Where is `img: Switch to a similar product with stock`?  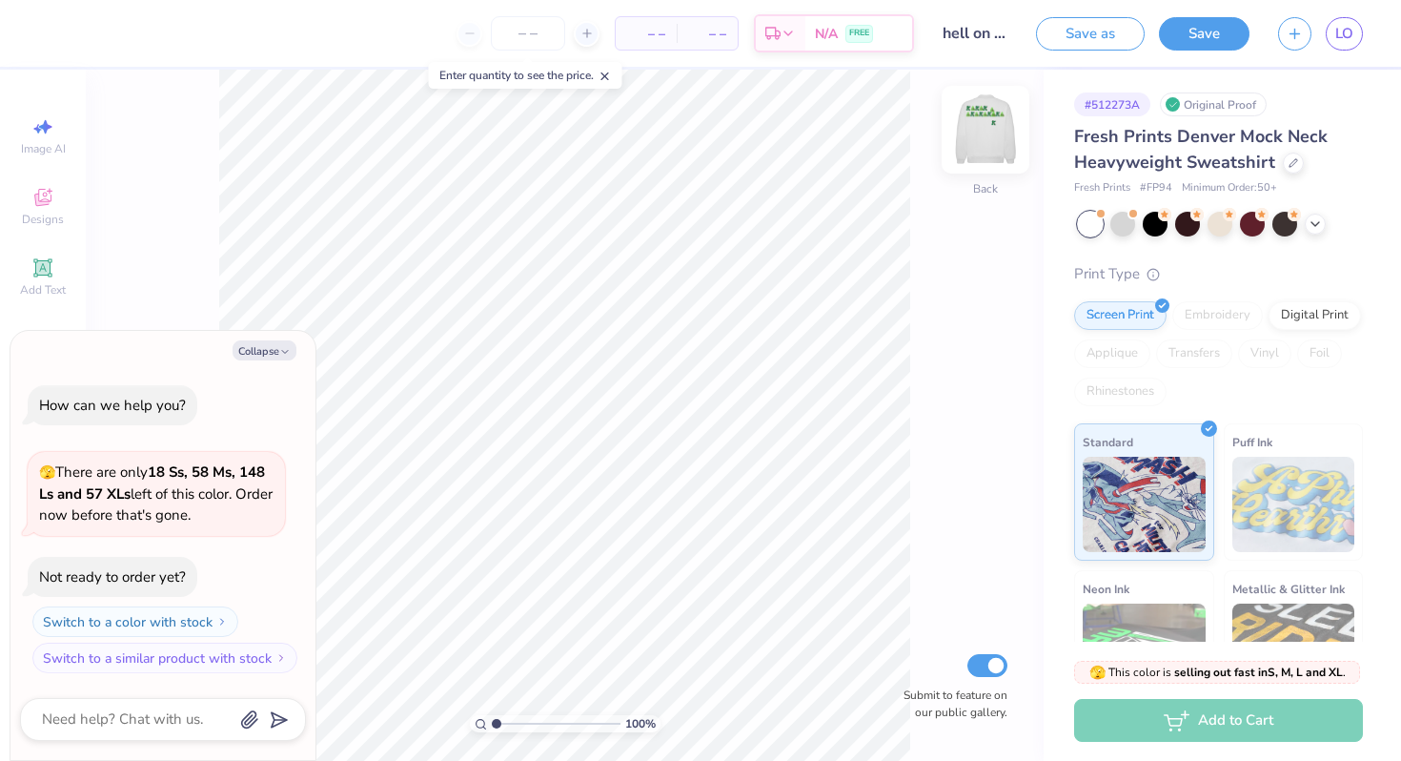 img: Switch to a similar product with stock is located at coordinates (281, 658).